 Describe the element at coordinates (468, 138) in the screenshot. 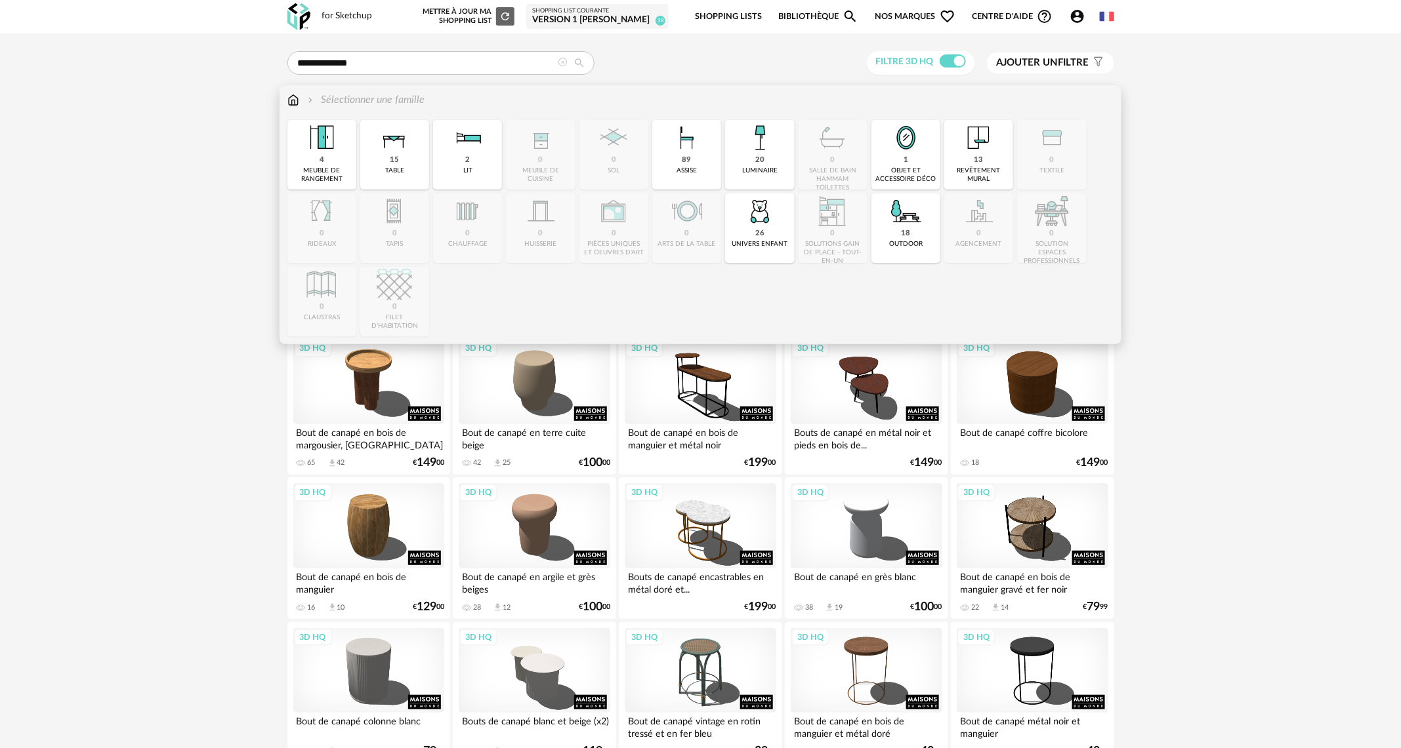

I see `img: Literie.png` at that location.